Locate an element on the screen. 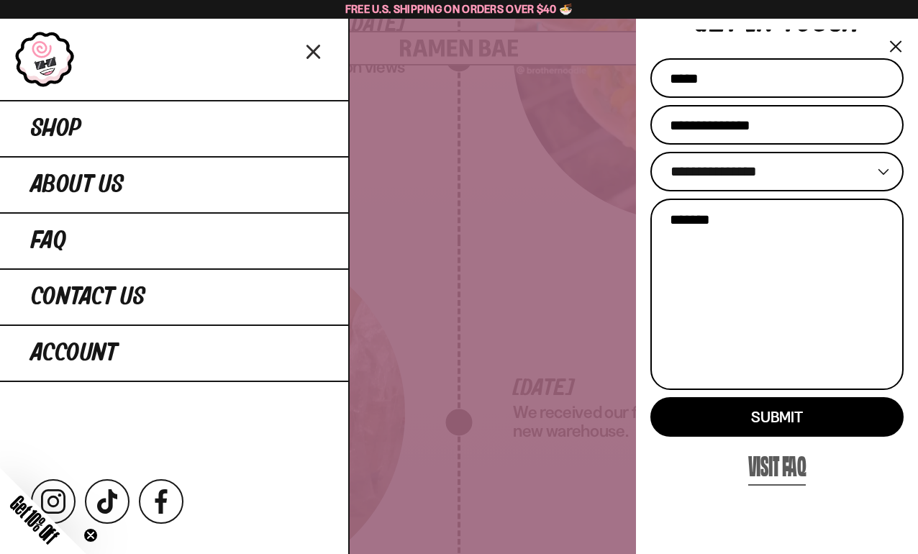 This screenshot has height=554, width=918. span: FAQ is located at coordinates (48, 241).